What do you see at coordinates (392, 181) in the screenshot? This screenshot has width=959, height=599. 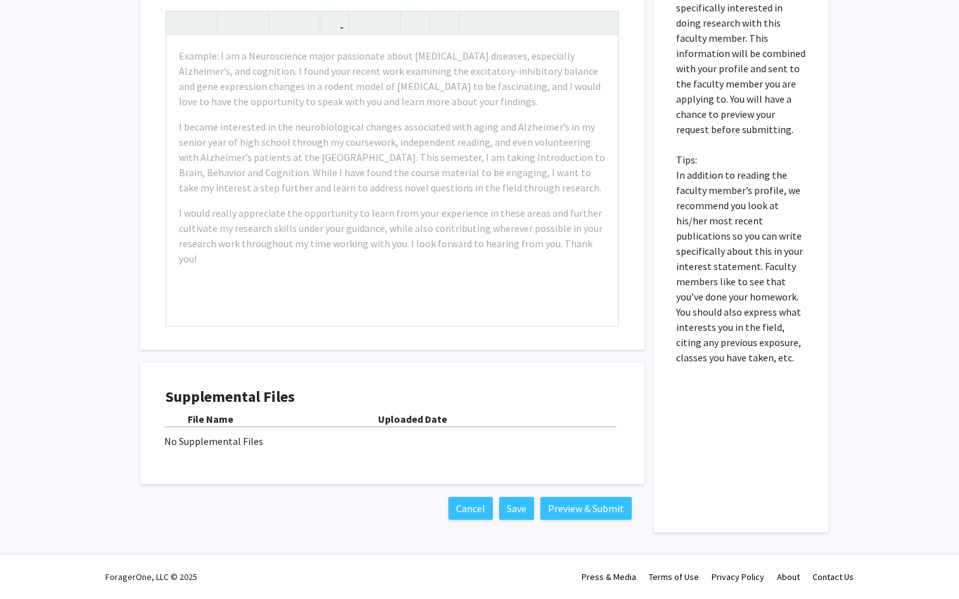 I see `div: Note to users with screen readers: Please press Alt+0 or Option+0 to deactivate our accessibility...` at bounding box center [392, 181].